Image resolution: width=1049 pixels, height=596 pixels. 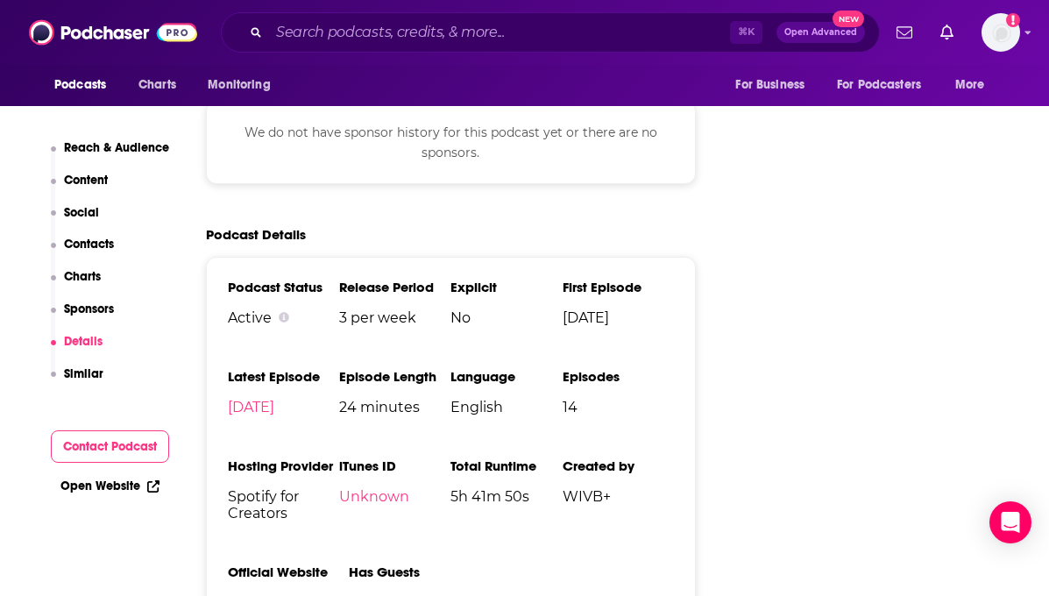 I want to click on p: Charts, so click(x=82, y=276).